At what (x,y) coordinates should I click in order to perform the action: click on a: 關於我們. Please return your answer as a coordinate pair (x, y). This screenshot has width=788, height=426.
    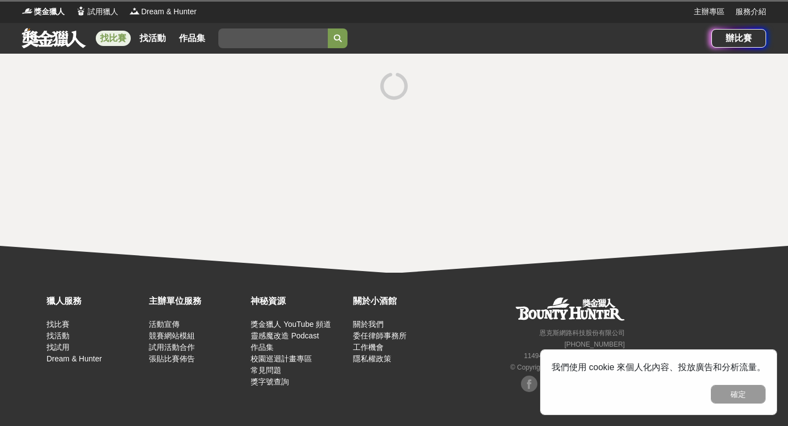
    Looking at the image, I should click on (368, 324).